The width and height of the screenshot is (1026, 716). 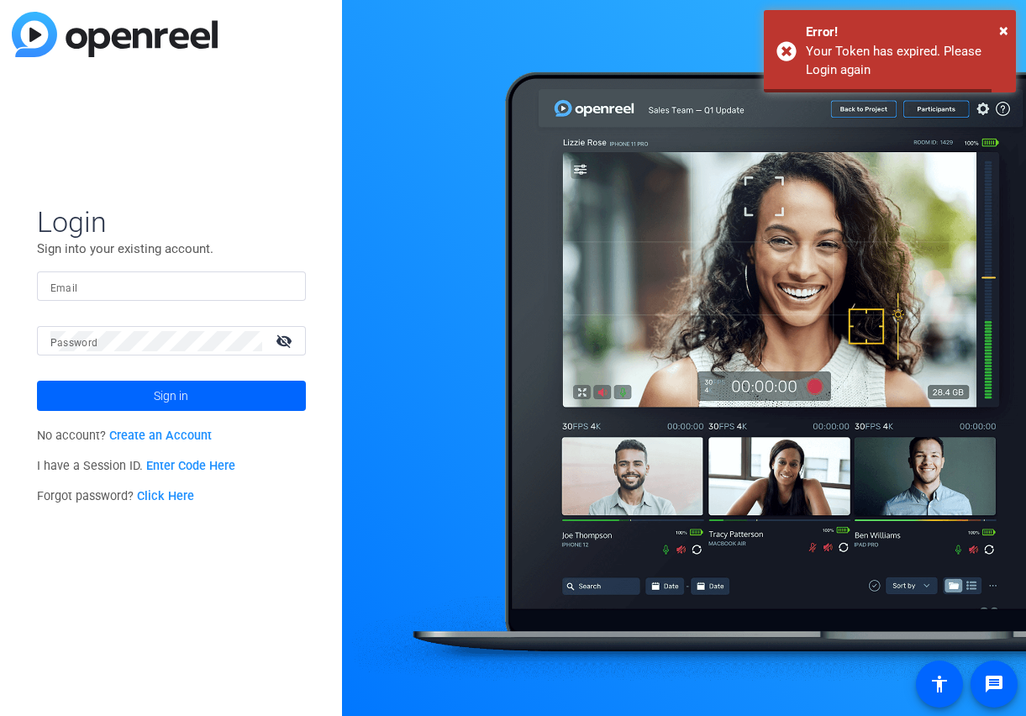 What do you see at coordinates (74, 343) in the screenshot?
I see `mat-label: Password` at bounding box center [74, 343].